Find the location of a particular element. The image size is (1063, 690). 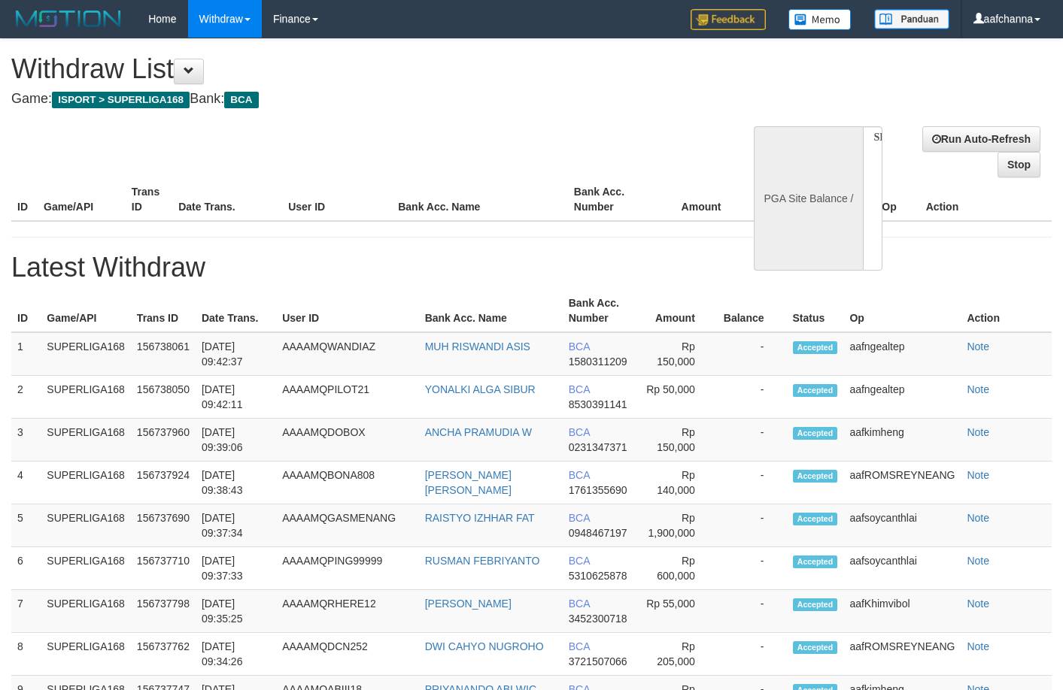

td: 156737762 is located at coordinates (163, 654).